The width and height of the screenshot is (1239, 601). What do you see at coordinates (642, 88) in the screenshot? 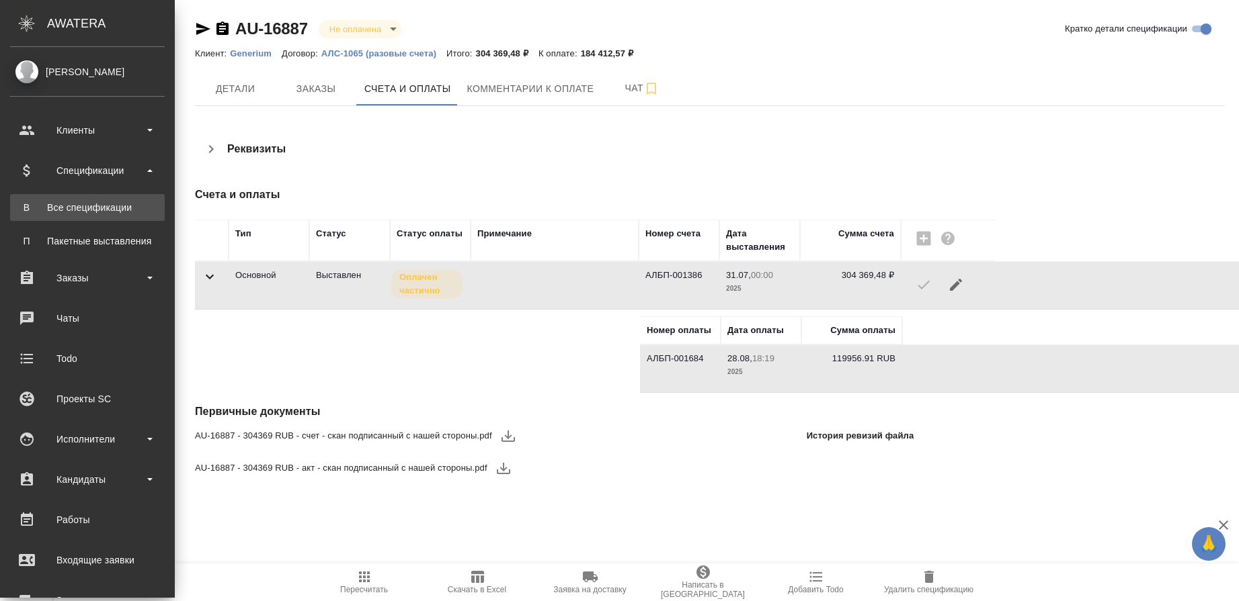
I see `span: Чат` at bounding box center [642, 88].